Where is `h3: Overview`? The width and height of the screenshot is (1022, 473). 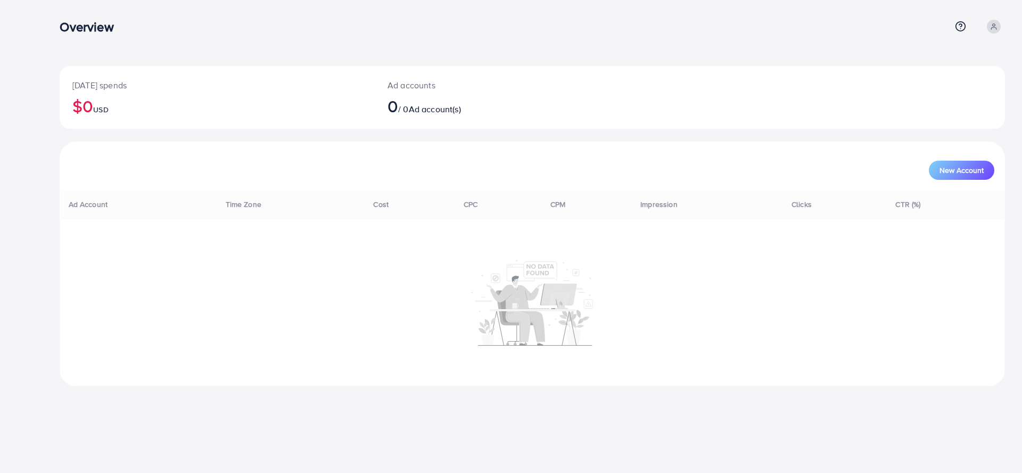 h3: Overview is located at coordinates (90, 27).